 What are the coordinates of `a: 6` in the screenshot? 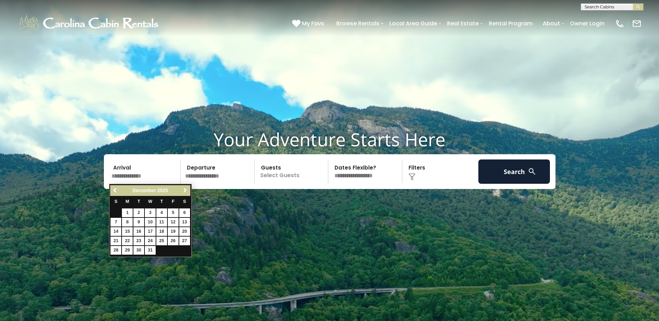 It's located at (185, 213).